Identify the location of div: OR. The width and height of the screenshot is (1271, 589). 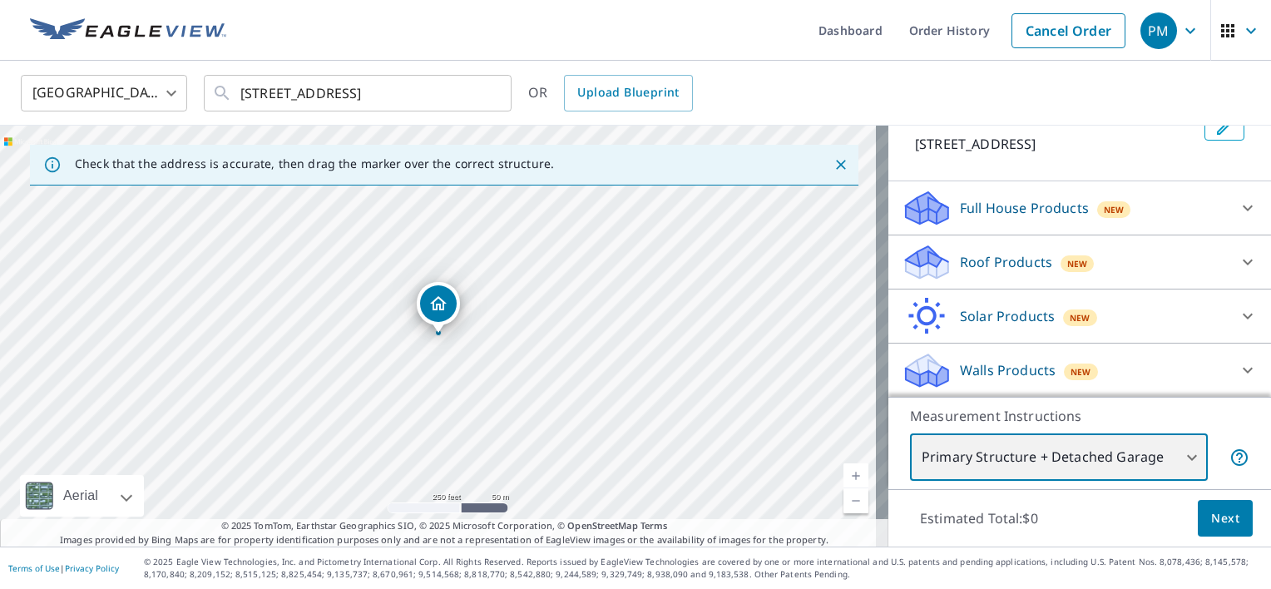
(611, 93).